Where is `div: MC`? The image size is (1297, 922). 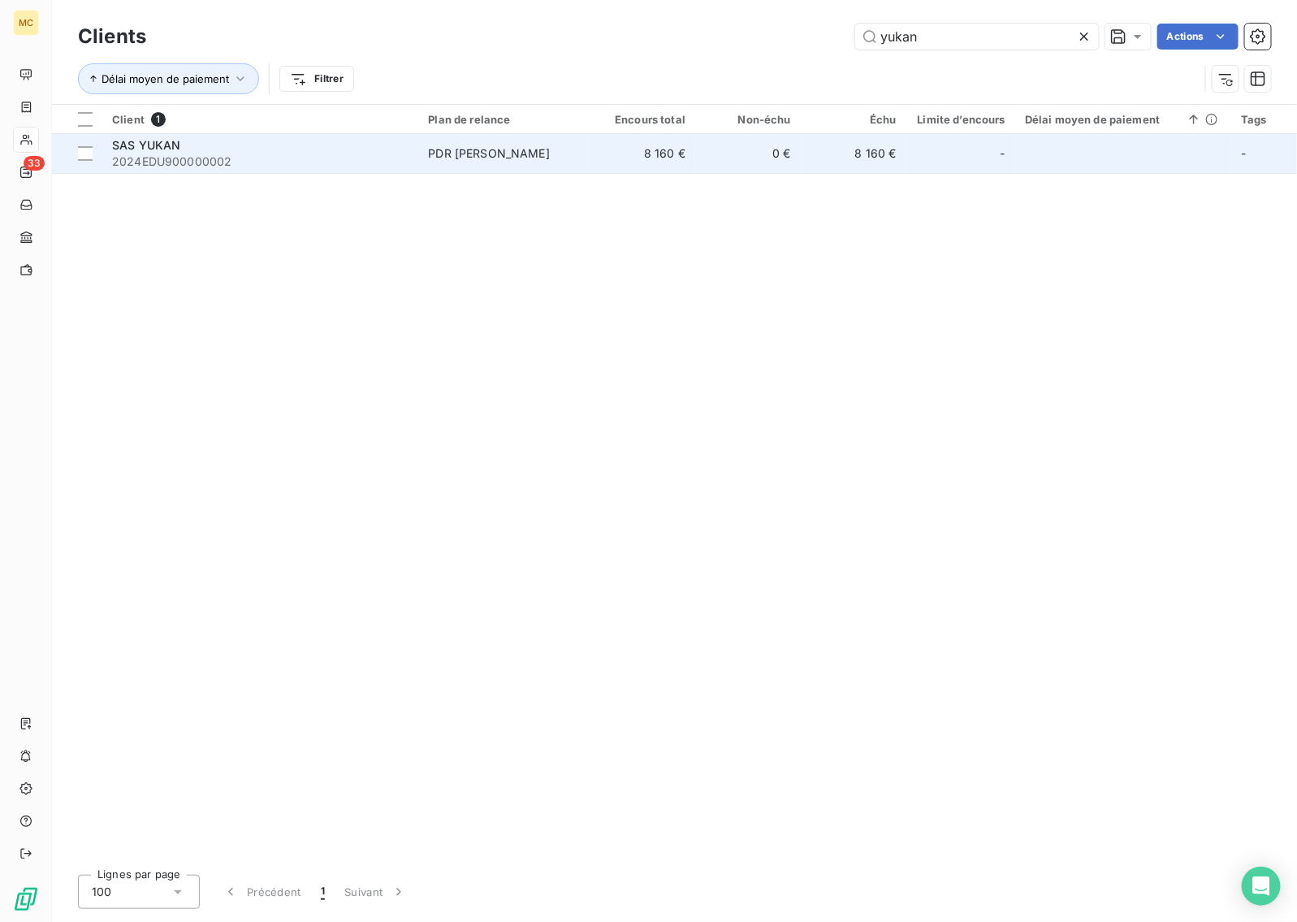
div: MC is located at coordinates (26, 23).